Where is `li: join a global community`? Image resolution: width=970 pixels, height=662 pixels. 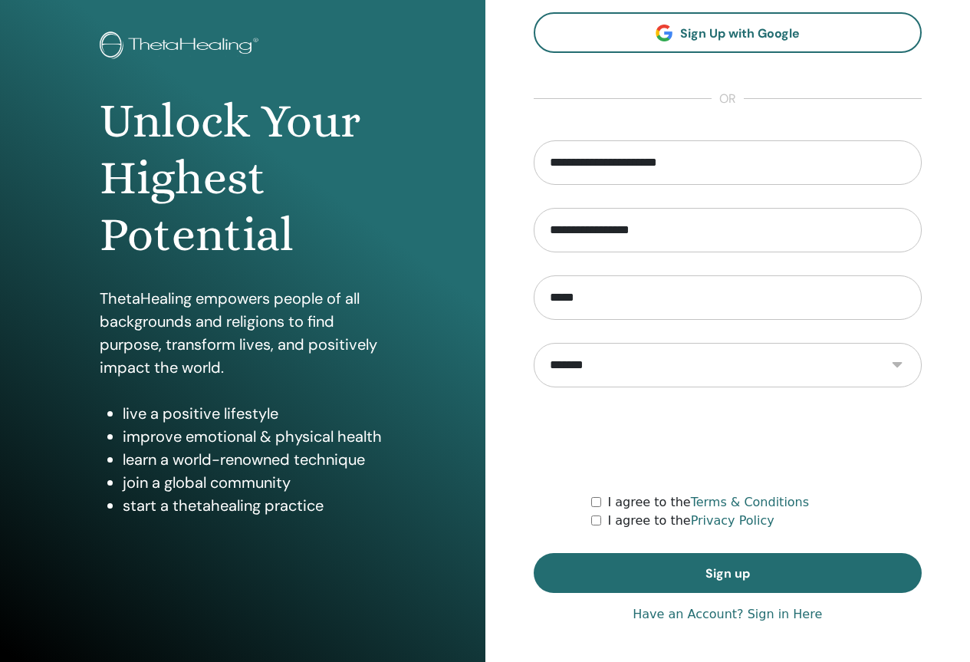 li: join a global community is located at coordinates (254, 482).